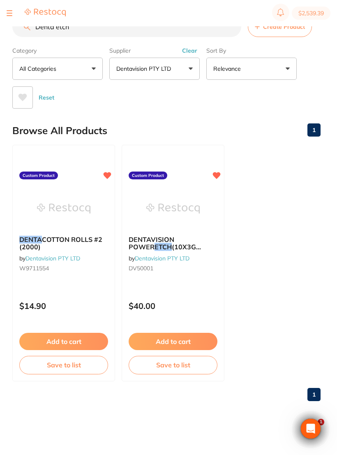 The height and width of the screenshot is (455, 337). I want to click on p: All Categories, so click(39, 69).